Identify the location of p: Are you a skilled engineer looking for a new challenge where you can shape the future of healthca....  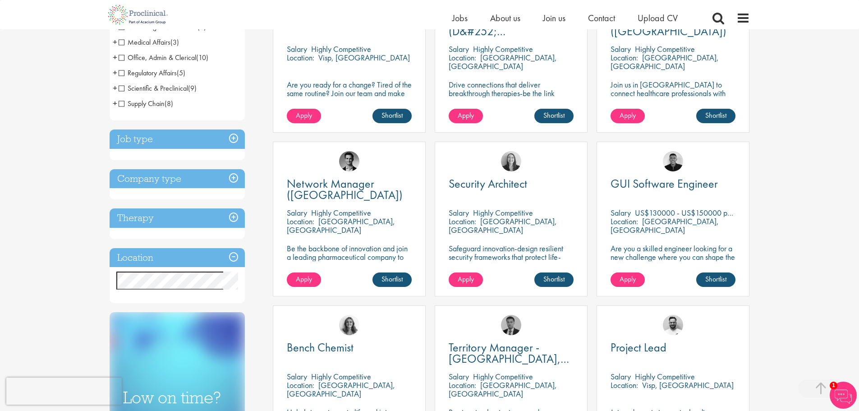
(673, 261).